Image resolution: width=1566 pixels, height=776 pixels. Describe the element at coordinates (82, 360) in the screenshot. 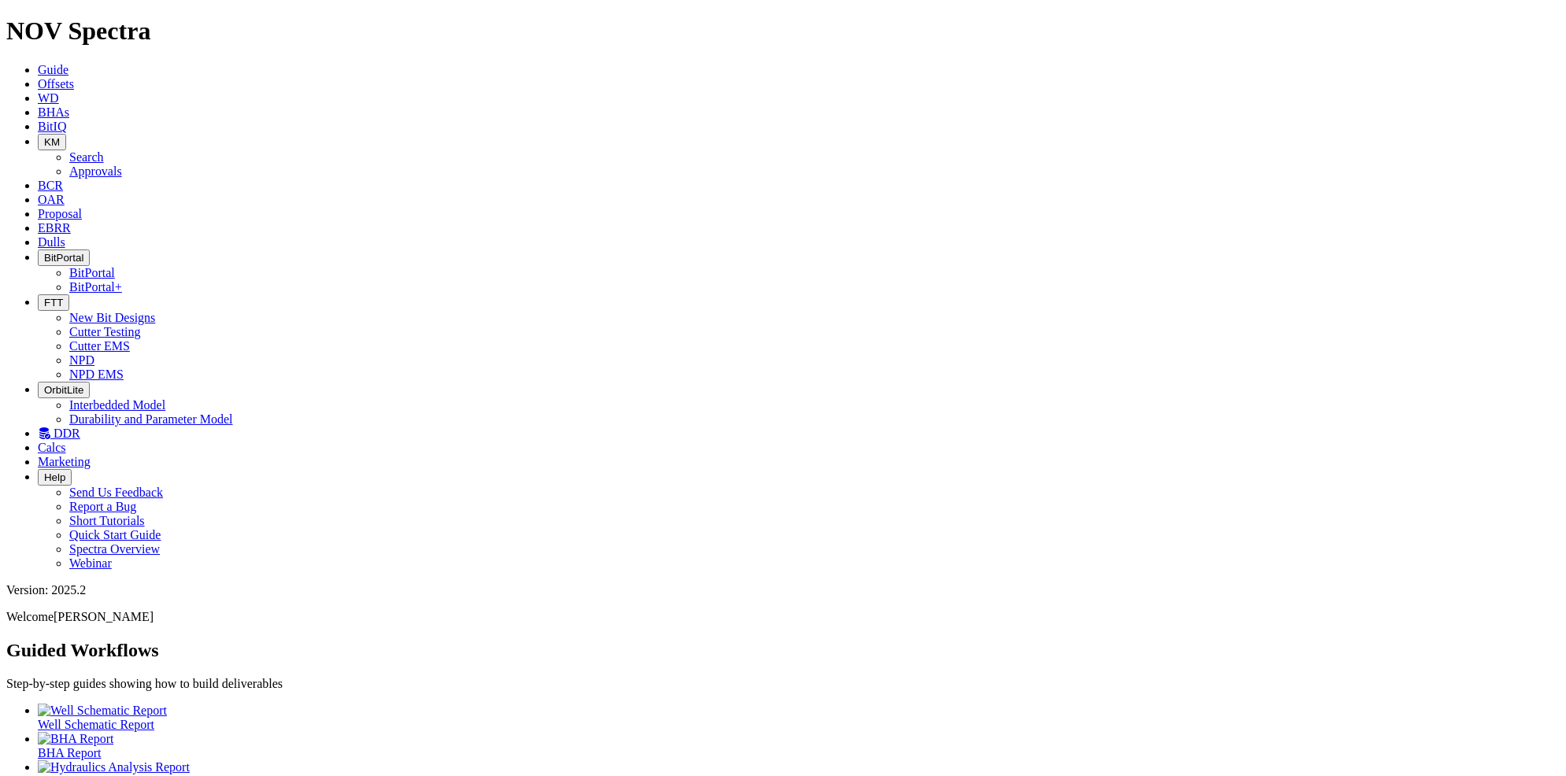

I see `a: NPD` at that location.